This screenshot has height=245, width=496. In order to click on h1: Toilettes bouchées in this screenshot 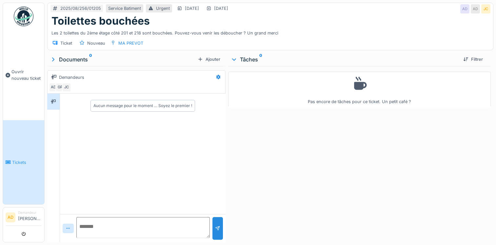, I will do `click(101, 21)`.